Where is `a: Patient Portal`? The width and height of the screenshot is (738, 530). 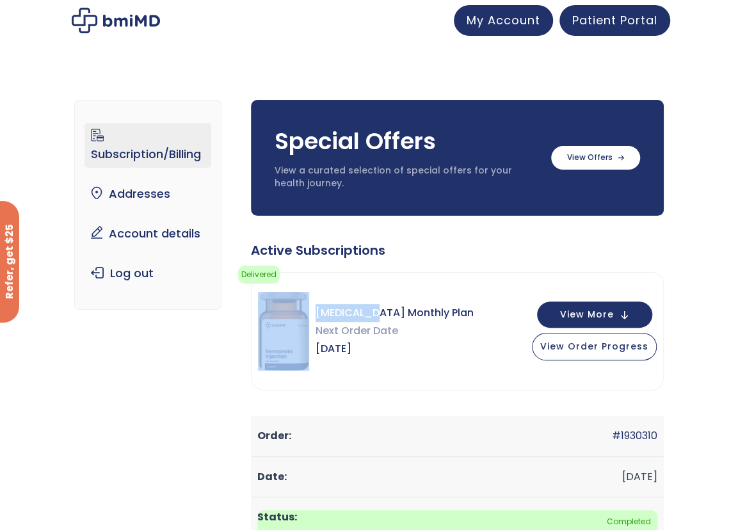 a: Patient Portal is located at coordinates (615, 20).